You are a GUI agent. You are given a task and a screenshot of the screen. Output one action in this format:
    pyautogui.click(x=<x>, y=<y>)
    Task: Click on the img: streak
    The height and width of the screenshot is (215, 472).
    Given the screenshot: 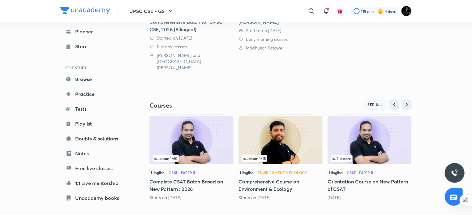 What is the action you would take?
    pyautogui.click(x=380, y=11)
    